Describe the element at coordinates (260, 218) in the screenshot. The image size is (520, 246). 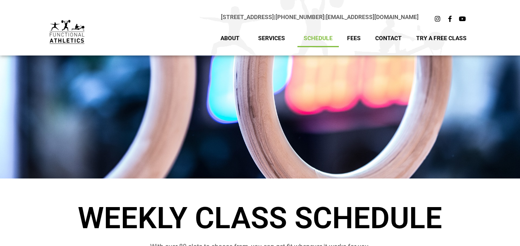
I see `h1: Weekly Class Schedule` at that location.